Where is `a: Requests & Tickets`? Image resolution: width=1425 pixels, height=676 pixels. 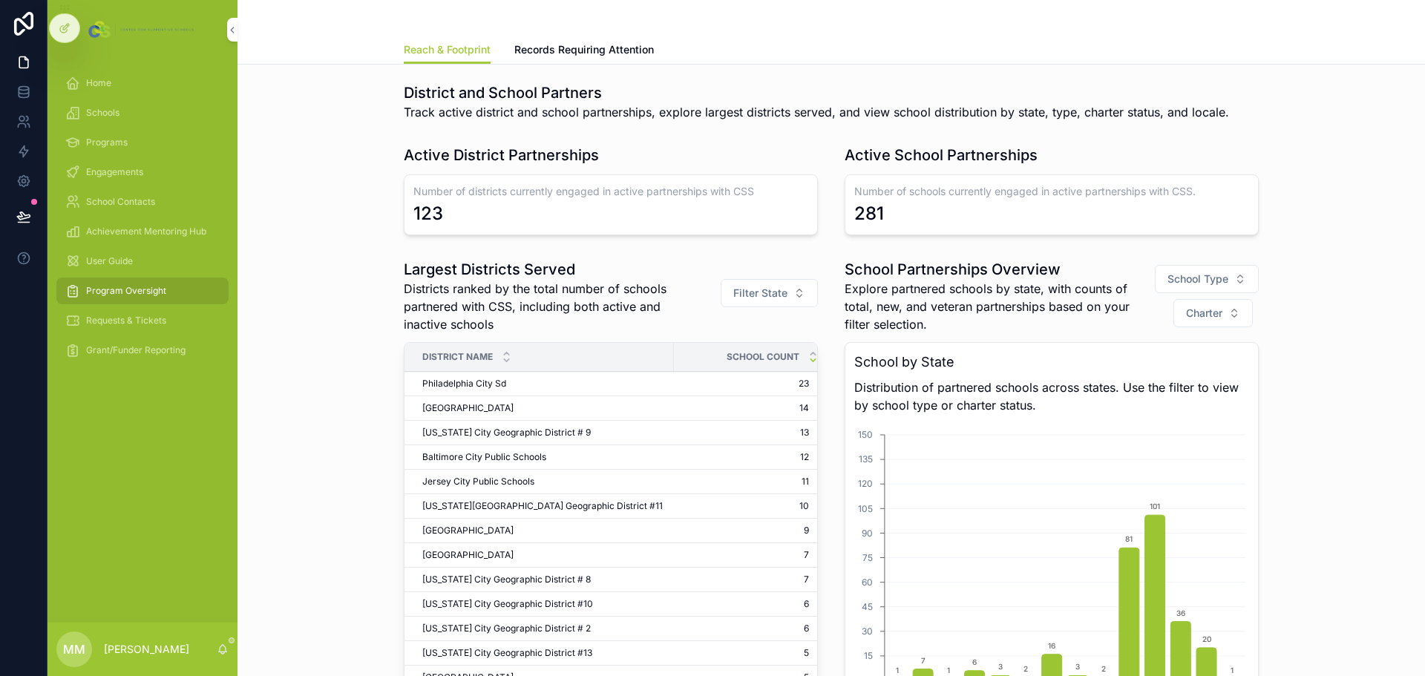
a: Requests & Tickets is located at coordinates (142, 321).